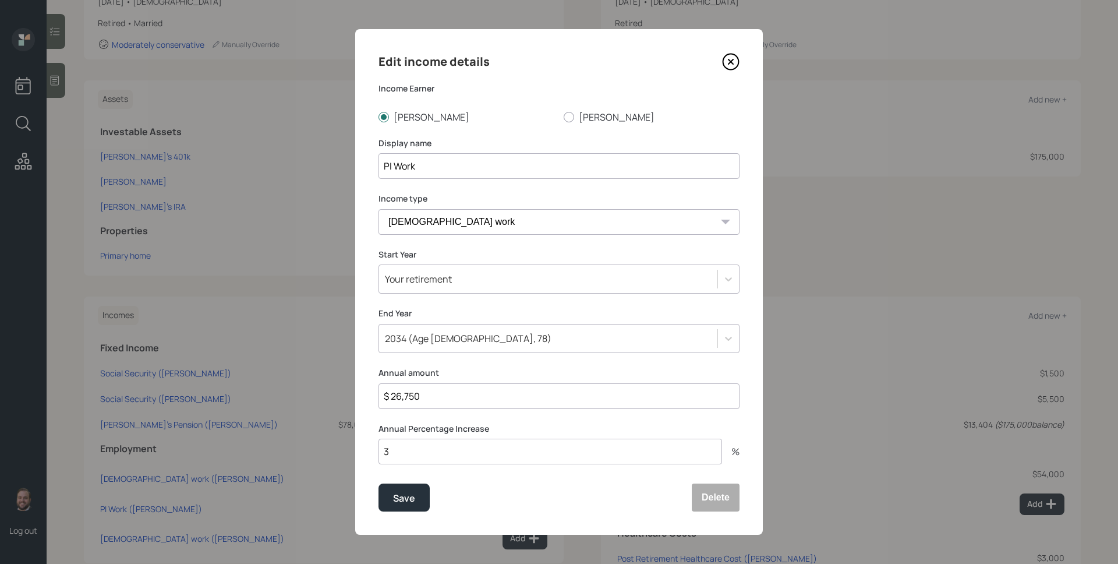  What do you see at coordinates (559, 88) in the screenshot?
I see `label: Income Earner` at bounding box center [559, 88].